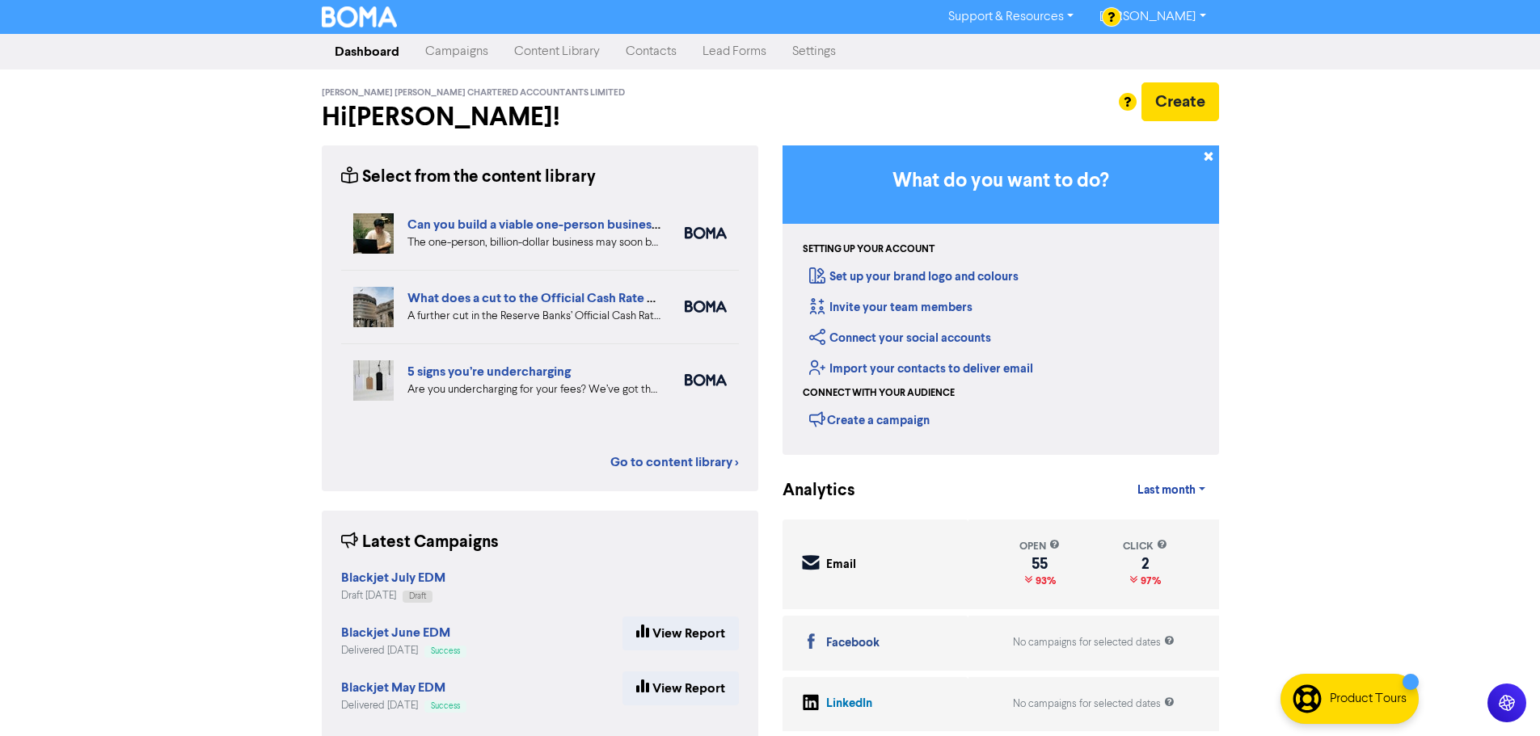  I want to click on div: A further cut in the Reserve Banks’ Official Cash Rate sounds like good news. But what’s the real..., so click(533, 316).